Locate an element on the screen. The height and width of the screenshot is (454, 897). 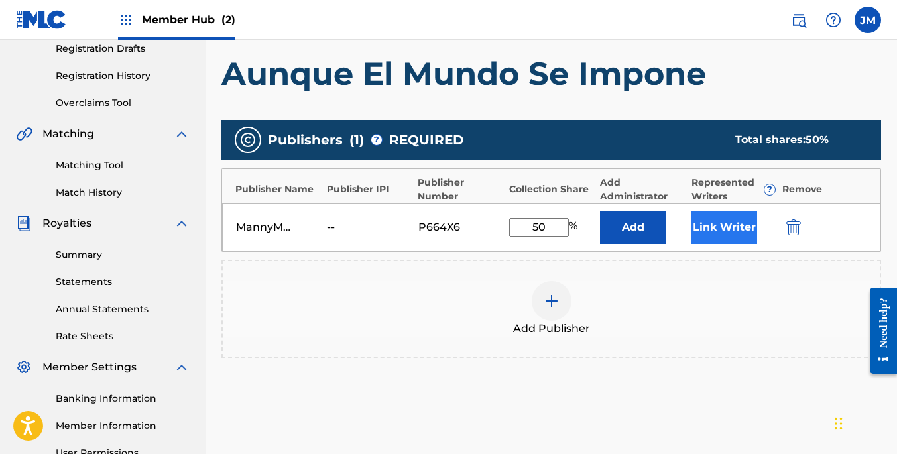
span: ( 1 ) is located at coordinates (357, 140).